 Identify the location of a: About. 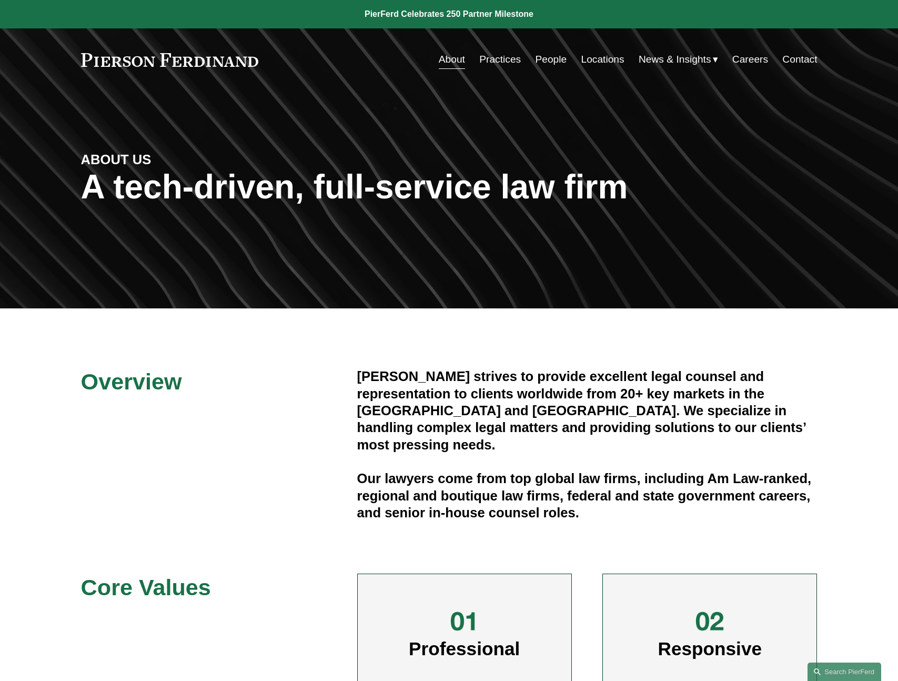
(452, 59).